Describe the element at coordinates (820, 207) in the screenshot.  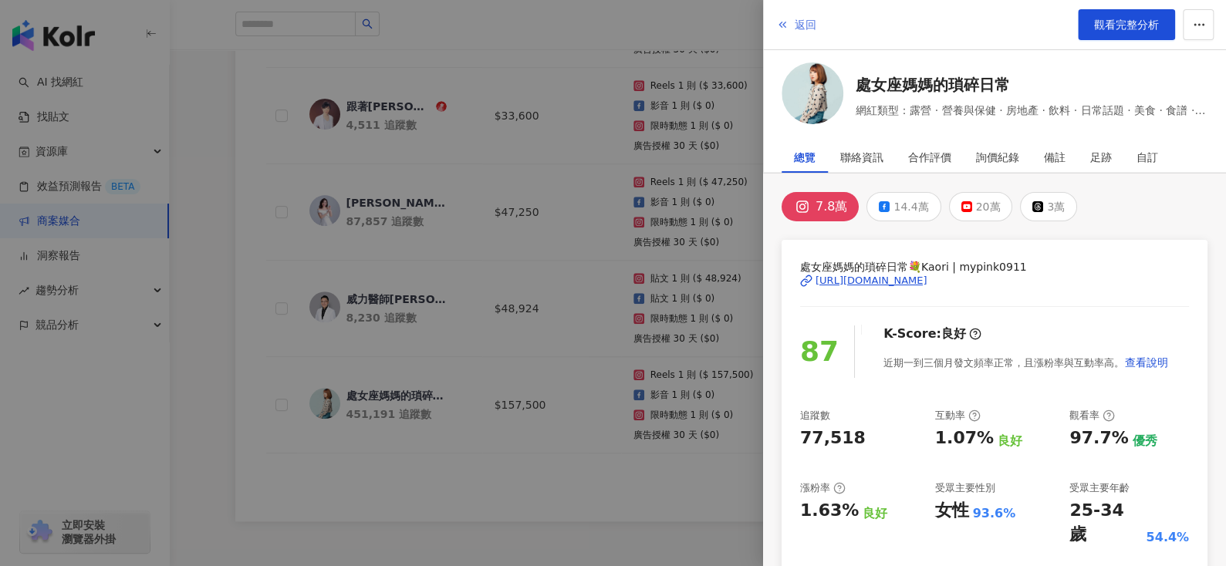
I see `button: 7.8萬` at that location.